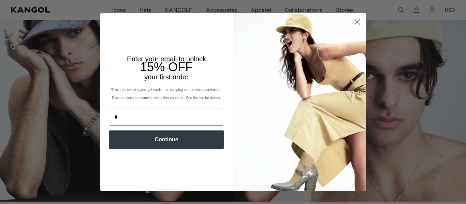 The height and width of the screenshot is (204, 466). Describe the element at coordinates (357, 22) in the screenshot. I see `button: Close dialog` at that location.